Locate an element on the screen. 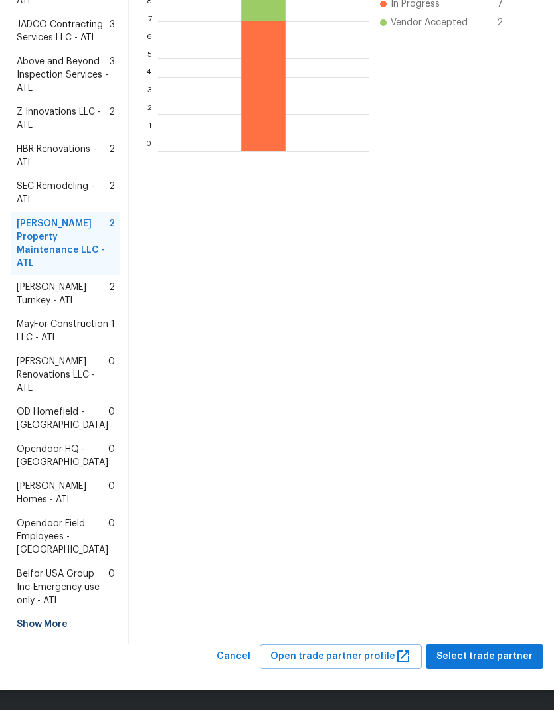 The height and width of the screenshot is (710, 554). span: SEC Remodeling - ATL is located at coordinates (62, 193).